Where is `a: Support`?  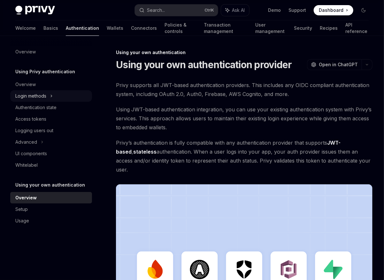 a: Support is located at coordinates (297, 10).